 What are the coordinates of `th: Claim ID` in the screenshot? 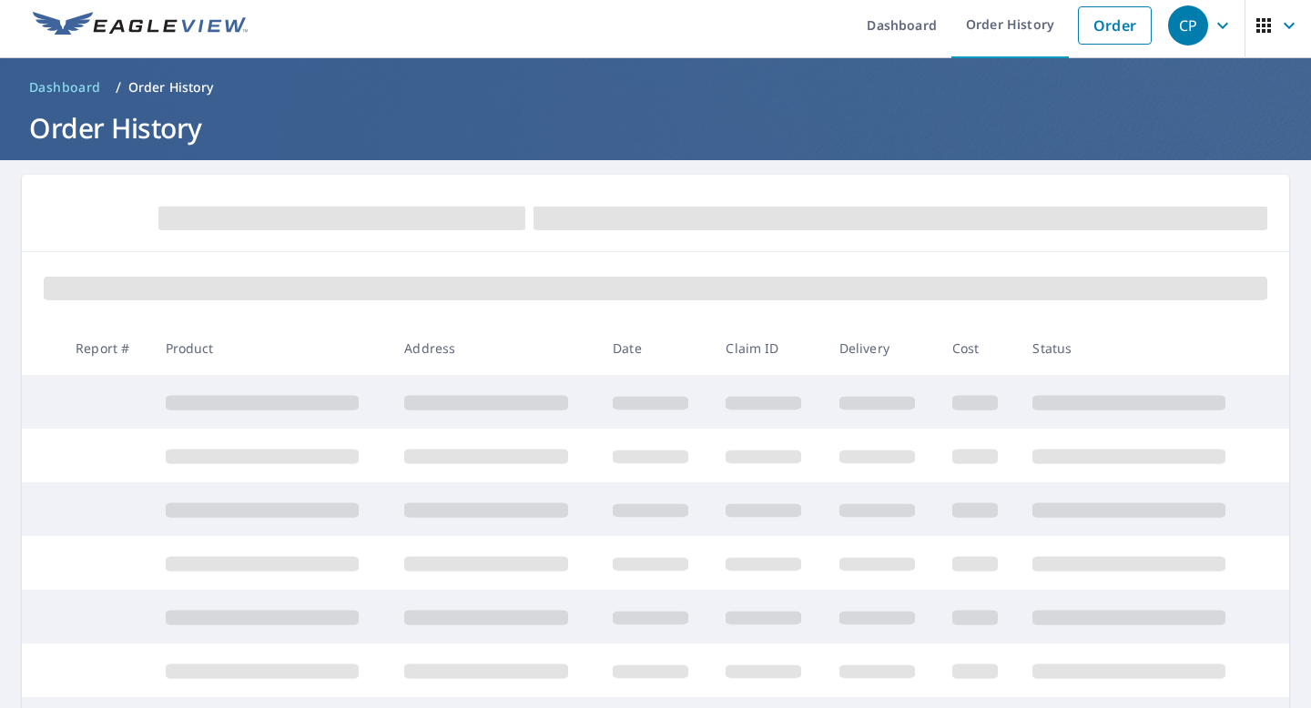 It's located at (767, 348).